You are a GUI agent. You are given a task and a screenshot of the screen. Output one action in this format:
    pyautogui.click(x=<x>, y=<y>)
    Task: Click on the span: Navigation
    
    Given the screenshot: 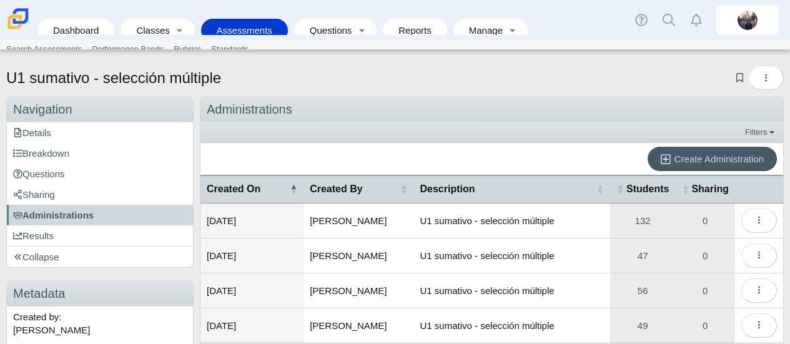 What is the action you would take?
    pyautogui.click(x=42, y=109)
    